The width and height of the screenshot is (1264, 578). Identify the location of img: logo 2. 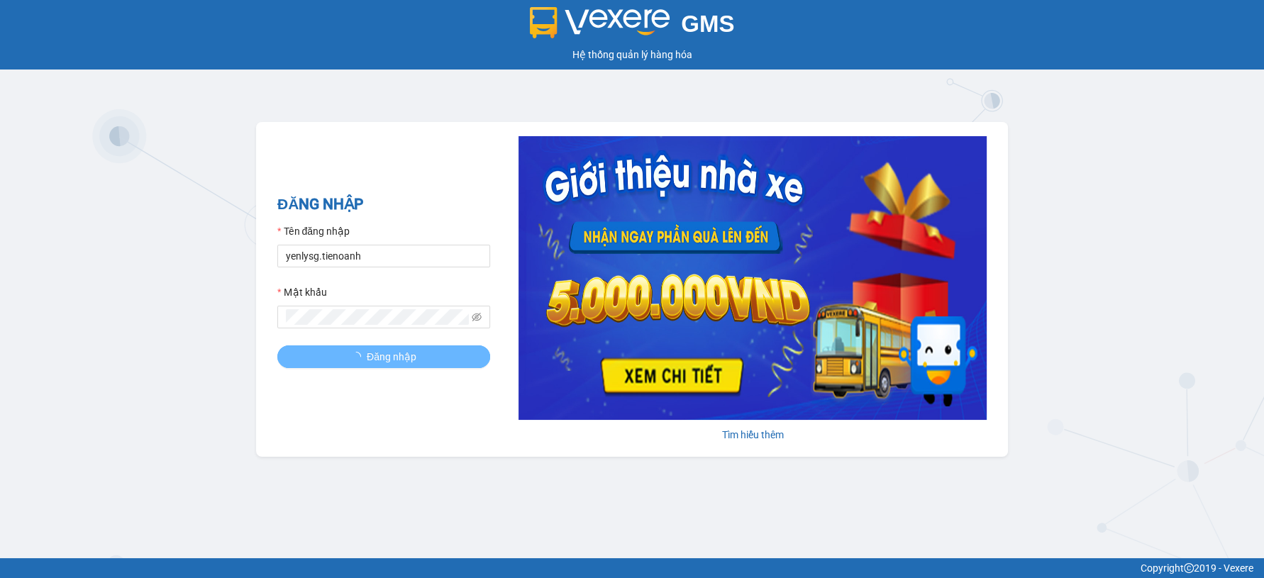
(600, 23).